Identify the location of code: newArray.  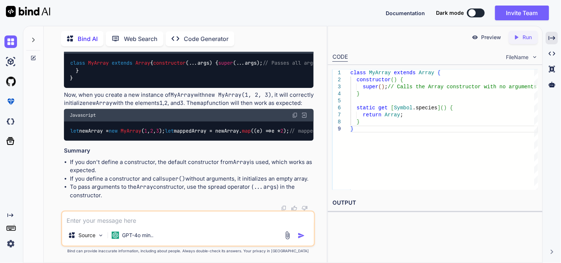
(99, 103).